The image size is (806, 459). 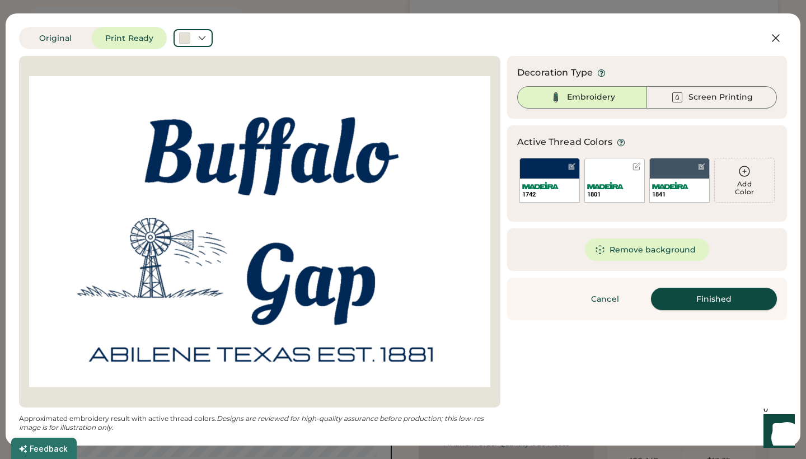 What do you see at coordinates (680, 194) in the screenshot?
I see `div: 1841` at bounding box center [680, 194].